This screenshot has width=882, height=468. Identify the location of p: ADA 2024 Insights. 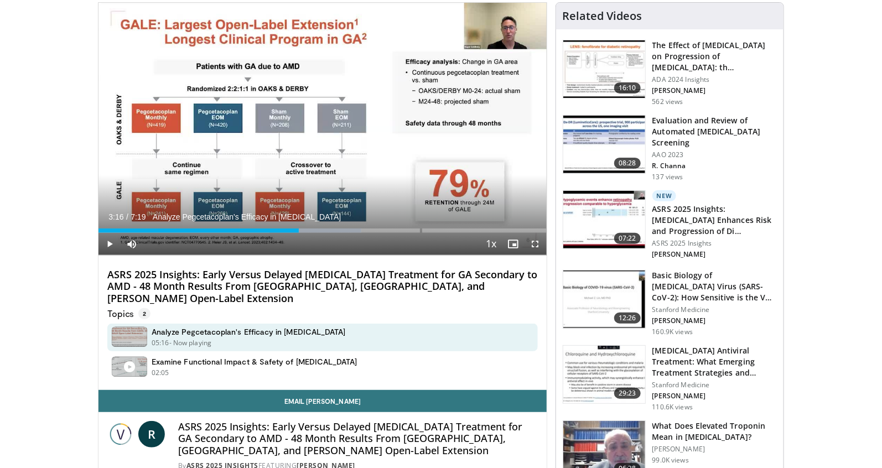
(714, 80).